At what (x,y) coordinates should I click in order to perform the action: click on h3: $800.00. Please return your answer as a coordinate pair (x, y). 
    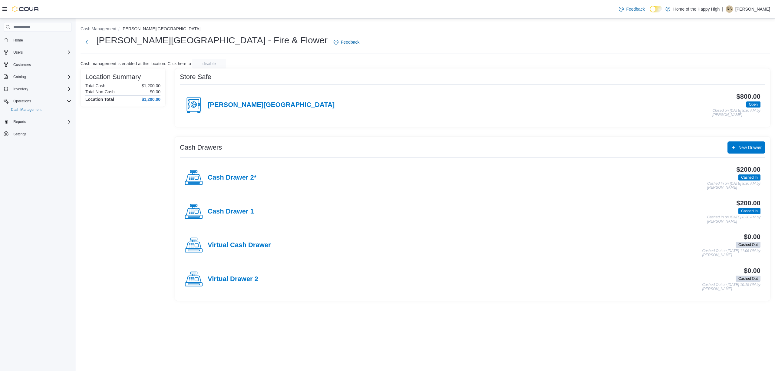
    Looking at the image, I should click on (748, 97).